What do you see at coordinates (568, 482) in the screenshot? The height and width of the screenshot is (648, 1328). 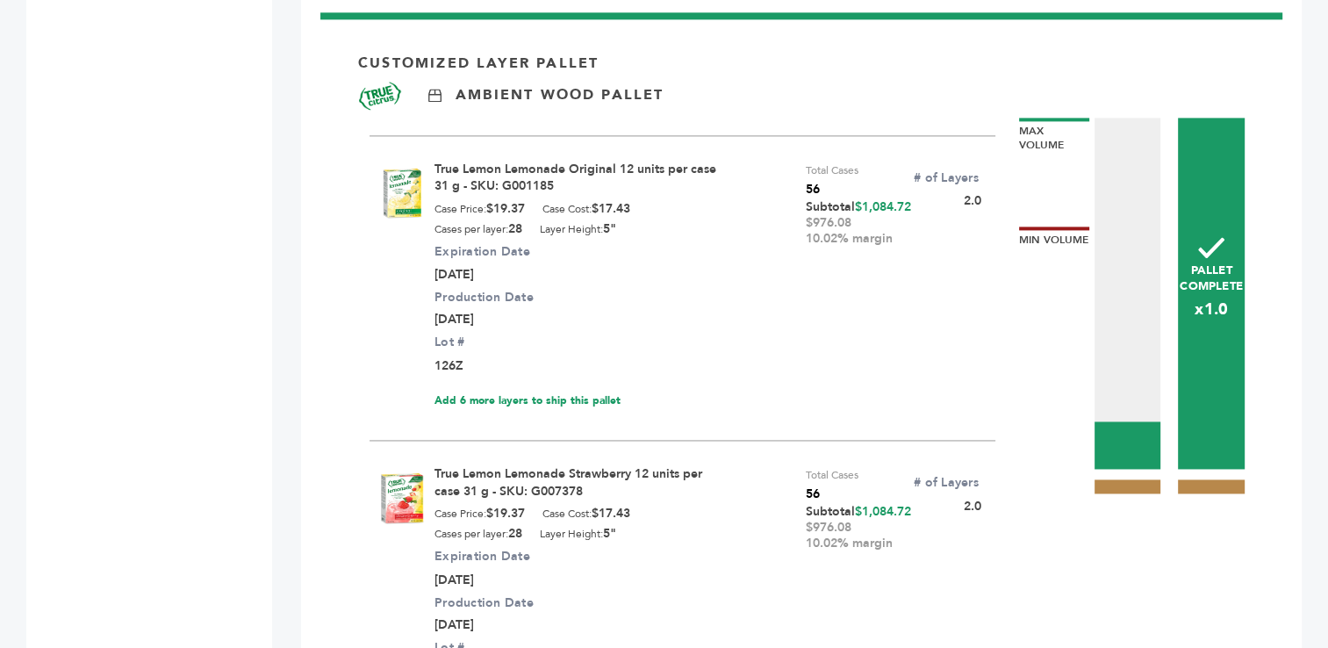 I see `a: True Lemon Lemonade Strawberry 12 units per case 31 g - SKU: G007378` at bounding box center [568, 482].